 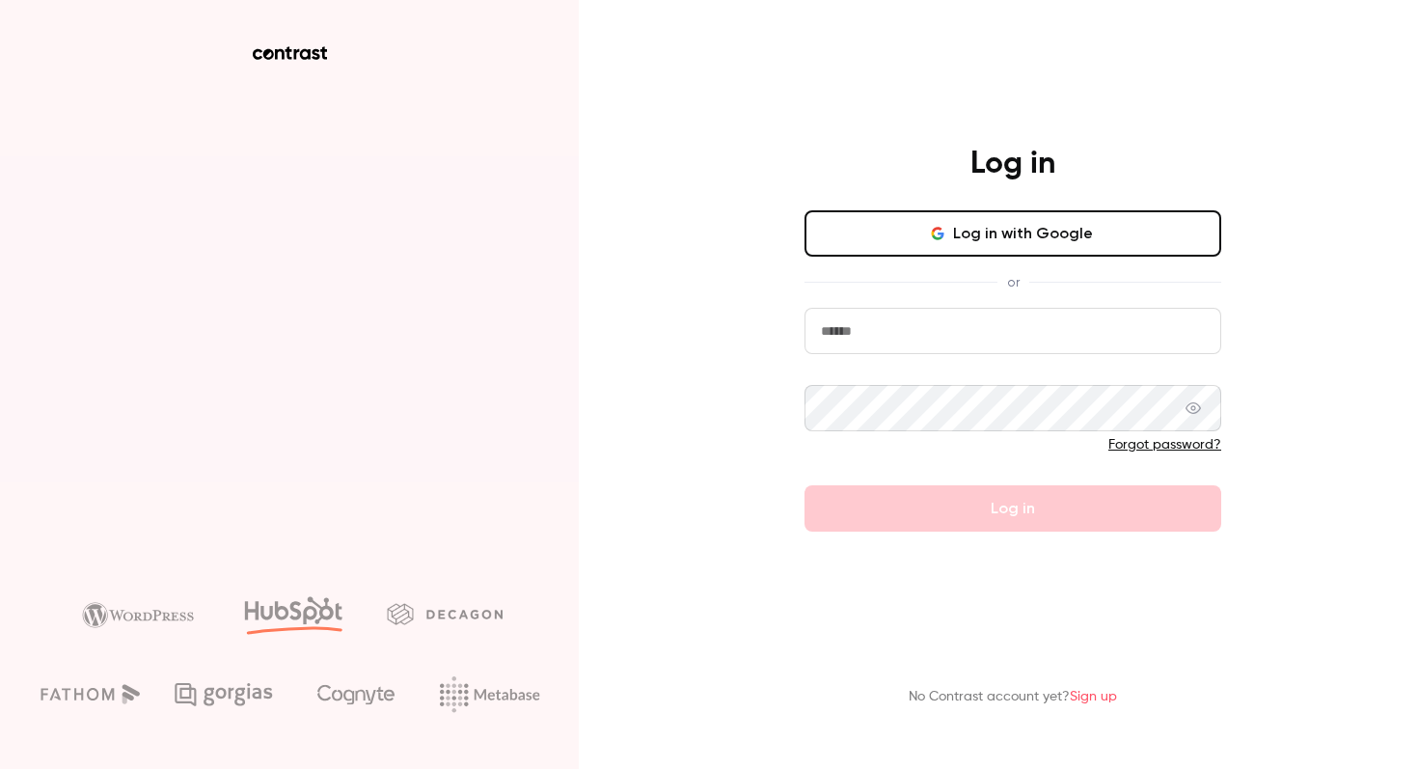 What do you see at coordinates (1013, 282) in the screenshot?
I see `span: or` at bounding box center [1013, 282].